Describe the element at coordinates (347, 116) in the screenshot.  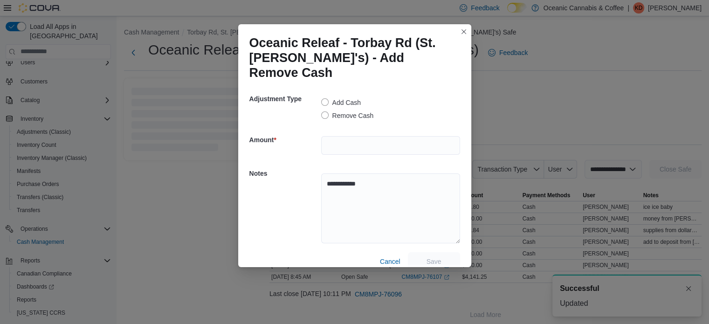
I see `label: Remove Cash` at that location.